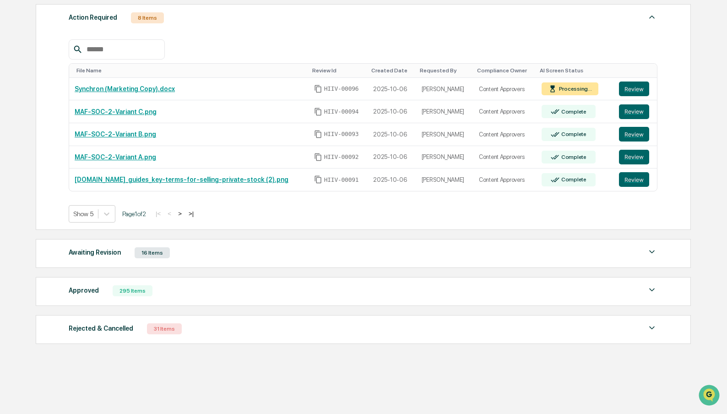  I want to click on a: 🗄️Attestations, so click(90, 120).